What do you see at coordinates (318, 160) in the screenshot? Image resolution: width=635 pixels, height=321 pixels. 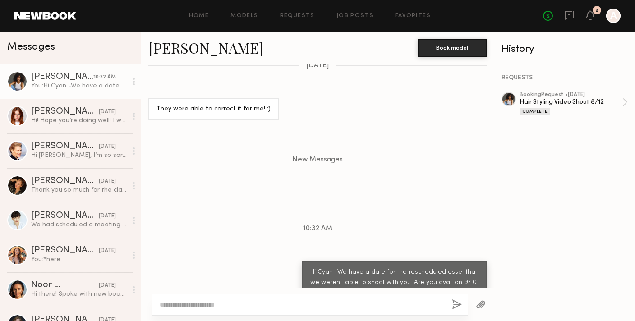 I see `span: New Messages` at bounding box center [318, 160].